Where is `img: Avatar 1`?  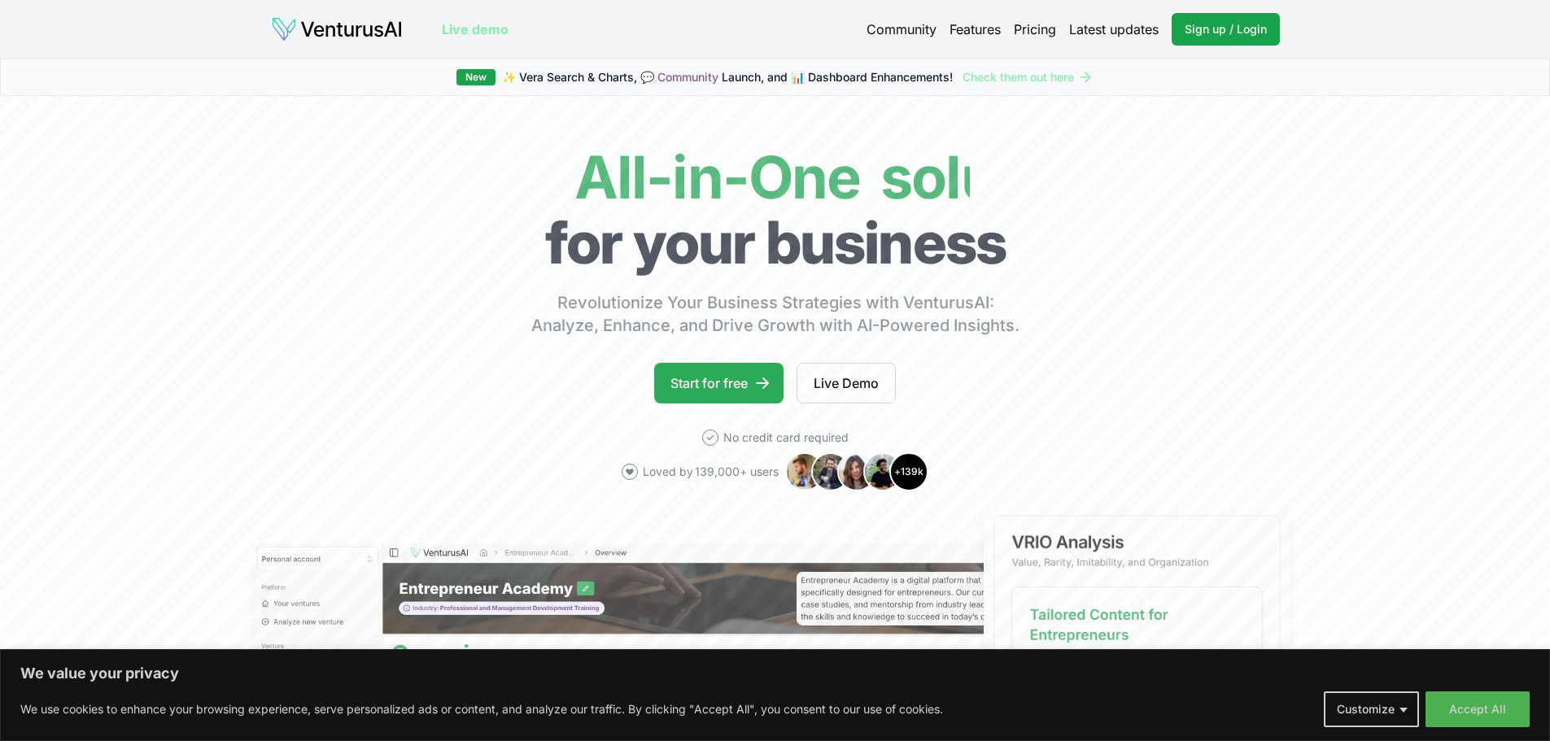
img: Avatar 1 is located at coordinates (805, 472).